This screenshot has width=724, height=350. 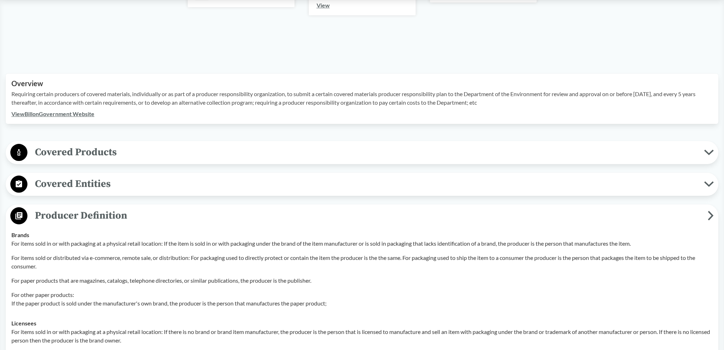 What do you see at coordinates (367, 215) in the screenshot?
I see `span: Producer Definition` at bounding box center [367, 215].